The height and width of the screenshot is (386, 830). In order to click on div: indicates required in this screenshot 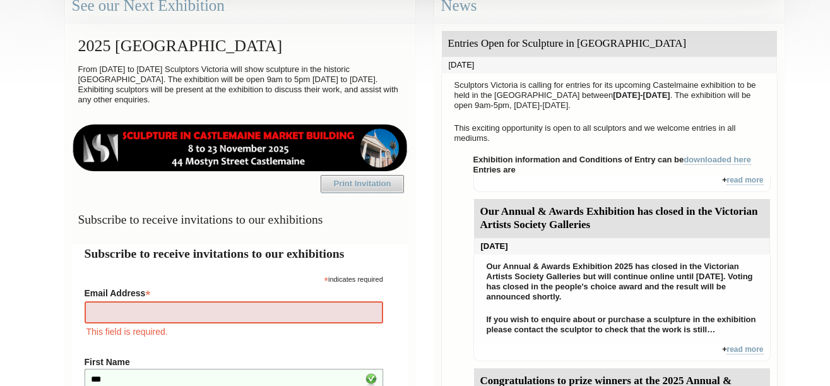, I will do `click(234, 278)`.